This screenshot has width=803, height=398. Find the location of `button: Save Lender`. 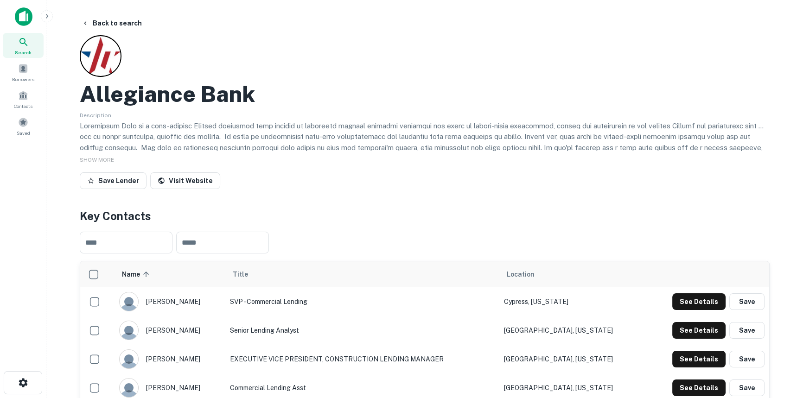

button: Save Lender is located at coordinates (113, 181).